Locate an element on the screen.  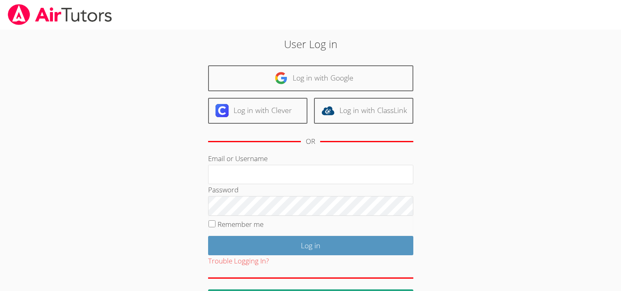
a: Log in with Clever is located at coordinates (258, 110).